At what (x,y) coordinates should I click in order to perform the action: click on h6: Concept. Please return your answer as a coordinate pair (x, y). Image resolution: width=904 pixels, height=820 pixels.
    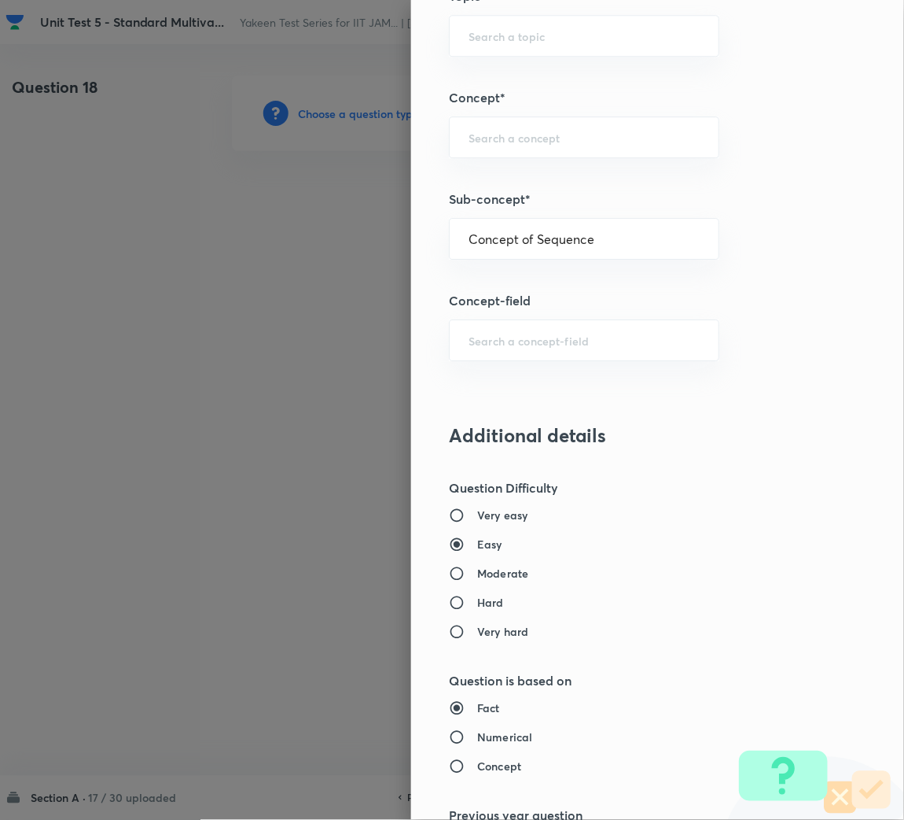
    Looking at the image, I should click on (499, 765).